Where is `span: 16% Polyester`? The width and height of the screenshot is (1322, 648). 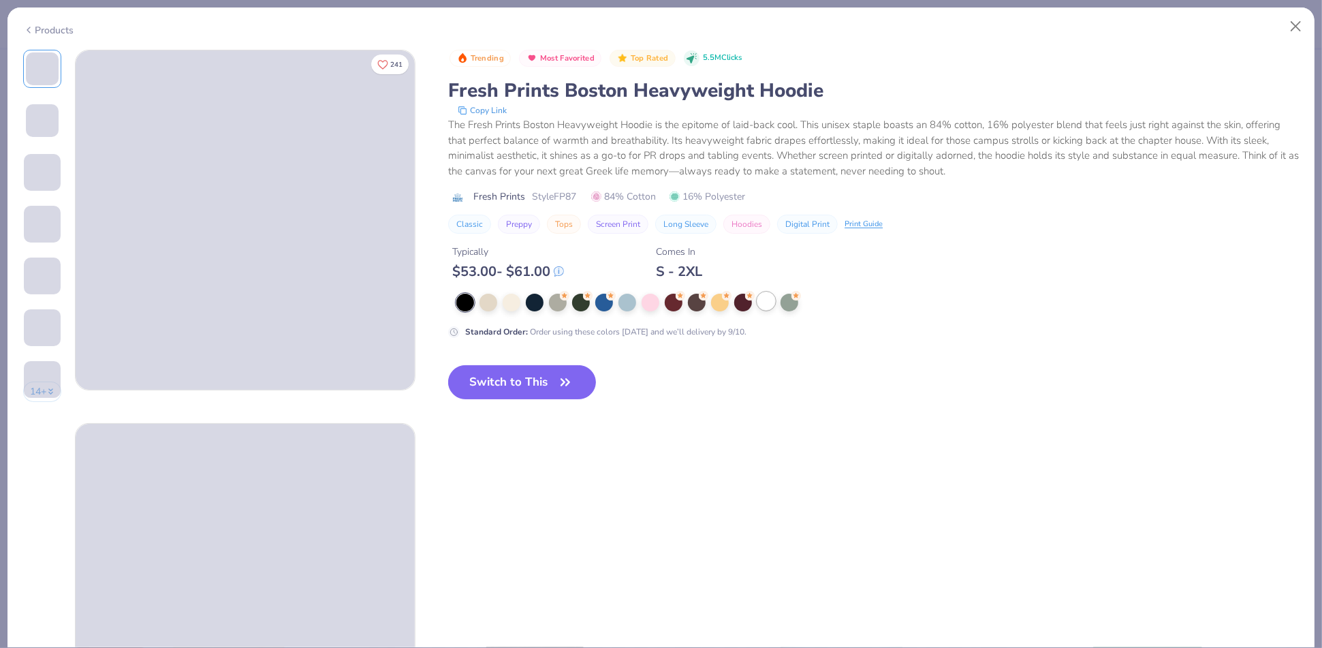 span: 16% Polyester is located at coordinates (707, 196).